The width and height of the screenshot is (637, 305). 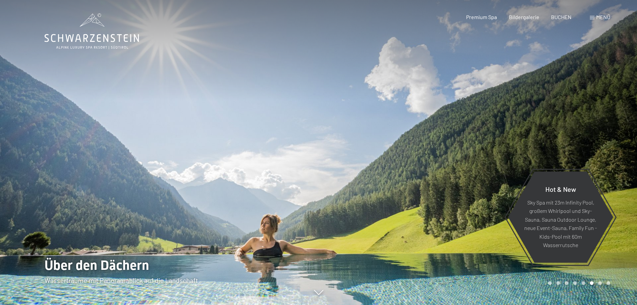 I want to click on span: Hot & New, so click(x=561, y=189).